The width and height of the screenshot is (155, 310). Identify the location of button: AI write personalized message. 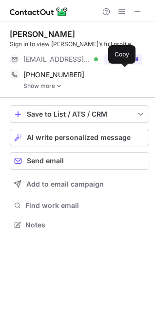
(79, 138).